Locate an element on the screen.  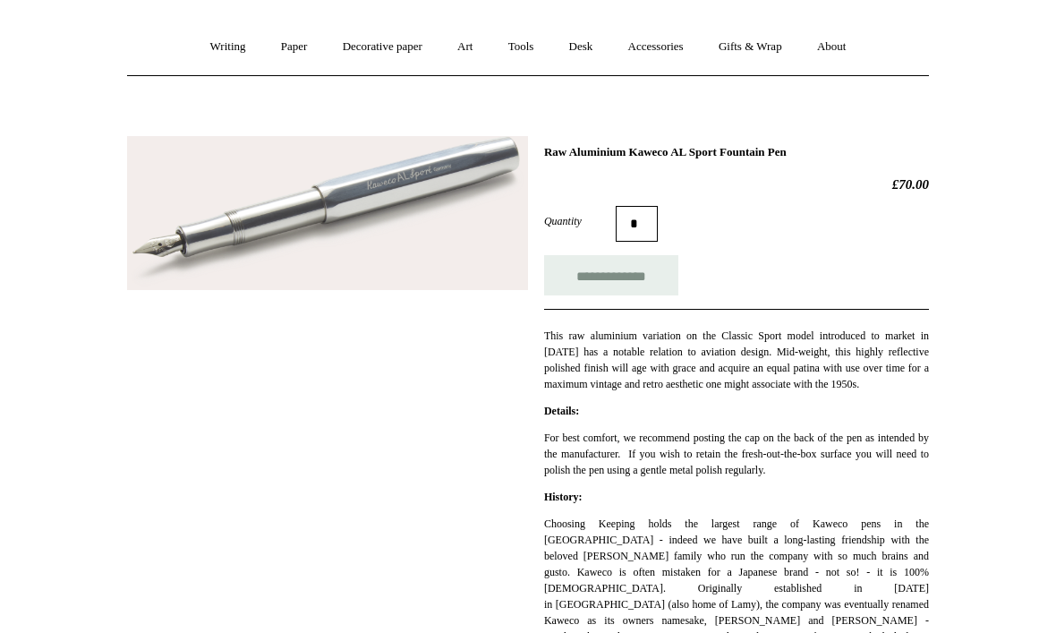
a: Desk is located at coordinates (581, 47).